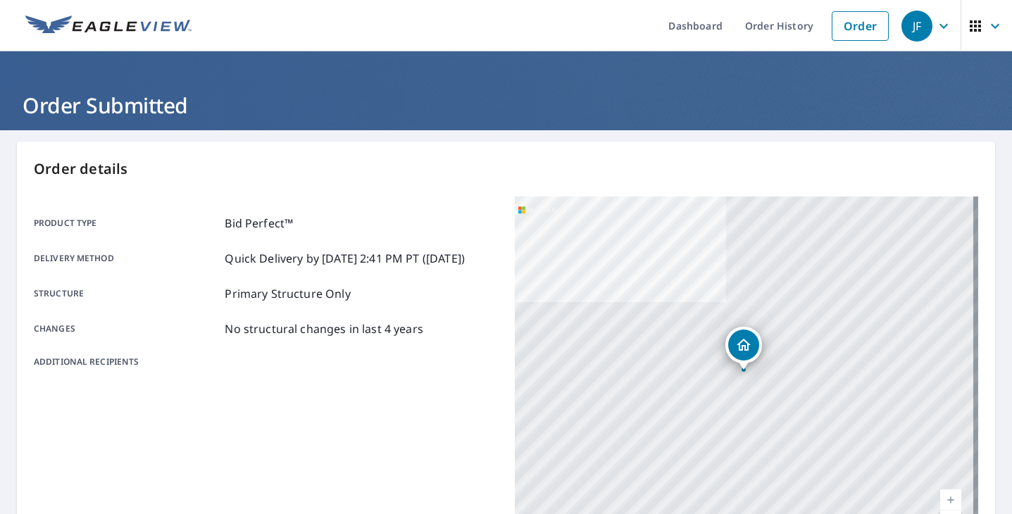 The width and height of the screenshot is (1012, 514). What do you see at coordinates (259, 223) in the screenshot?
I see `p: Bid Perfect™` at bounding box center [259, 223].